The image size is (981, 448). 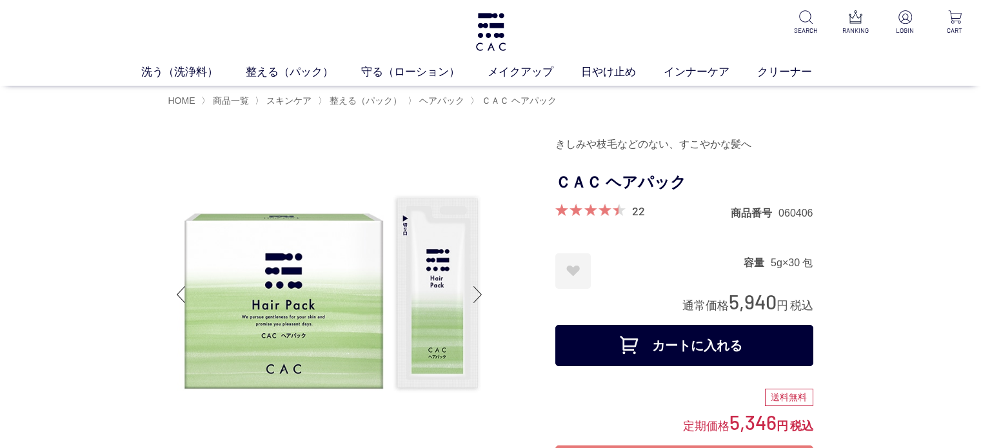 I want to click on div: 送料無料, so click(x=789, y=398).